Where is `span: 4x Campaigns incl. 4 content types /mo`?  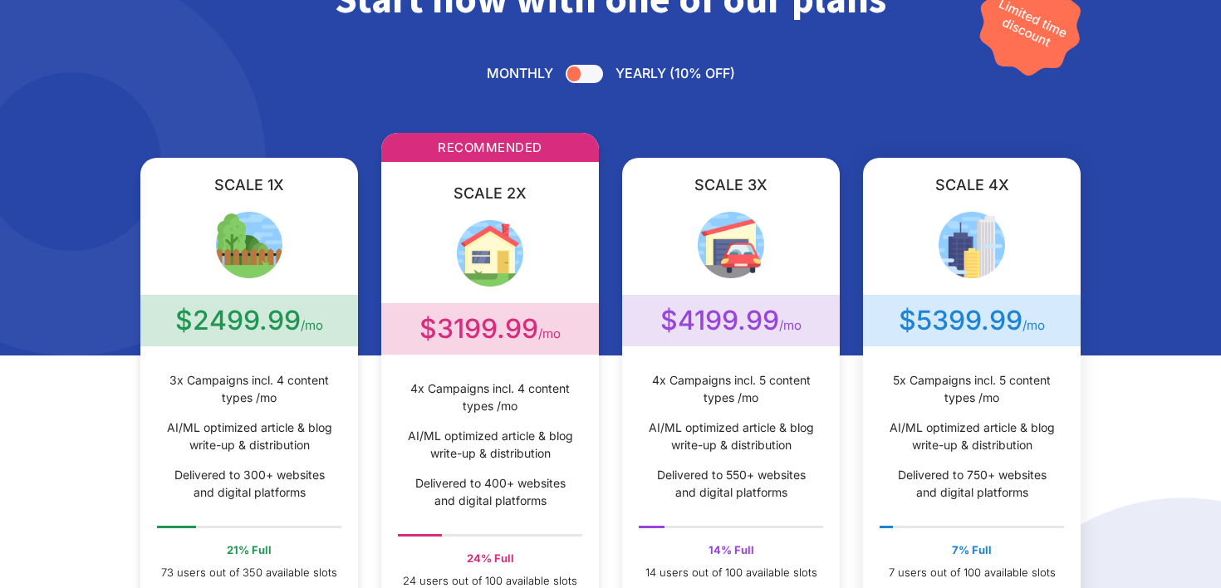
span: 4x Campaigns incl. 4 content types /mo is located at coordinates (490, 397).